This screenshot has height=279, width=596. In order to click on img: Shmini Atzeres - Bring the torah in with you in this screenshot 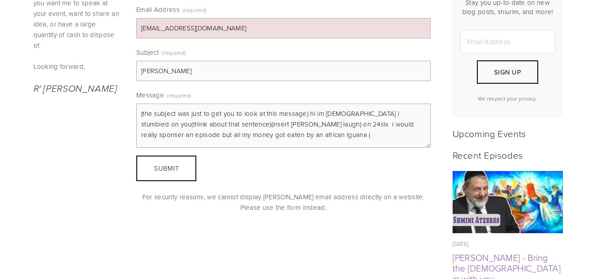, I will do `click(507, 202)`.